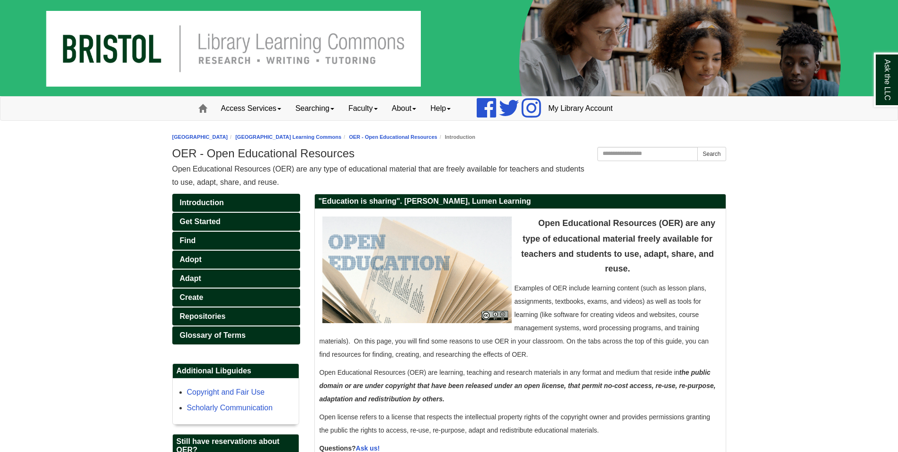 This screenshot has height=452, width=898. What do you see at coordinates (368, 448) in the screenshot?
I see `a: Ask us!` at bounding box center [368, 448].